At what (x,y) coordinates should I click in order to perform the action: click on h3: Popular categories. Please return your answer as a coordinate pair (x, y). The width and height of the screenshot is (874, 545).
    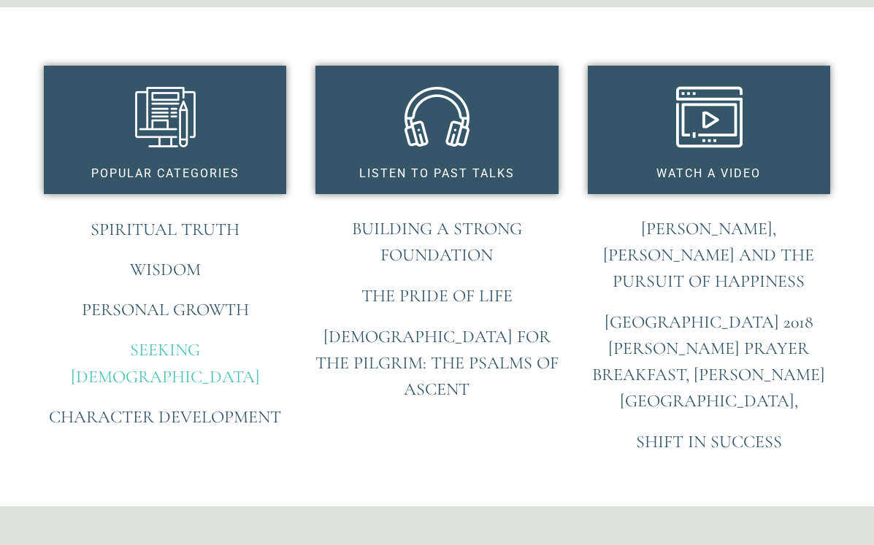
    Looking at the image, I should click on (165, 174).